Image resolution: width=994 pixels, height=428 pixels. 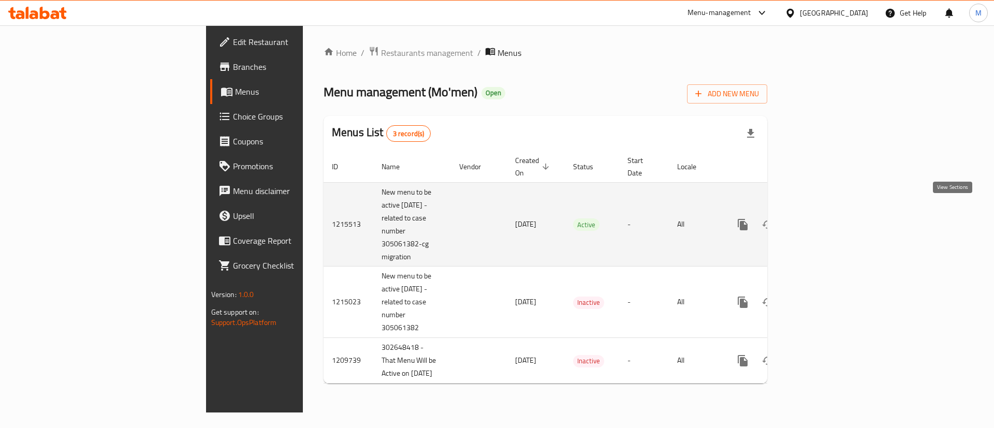 What do you see at coordinates (291, 92) in the screenshot?
I see `a: Menus` at bounding box center [291, 92].